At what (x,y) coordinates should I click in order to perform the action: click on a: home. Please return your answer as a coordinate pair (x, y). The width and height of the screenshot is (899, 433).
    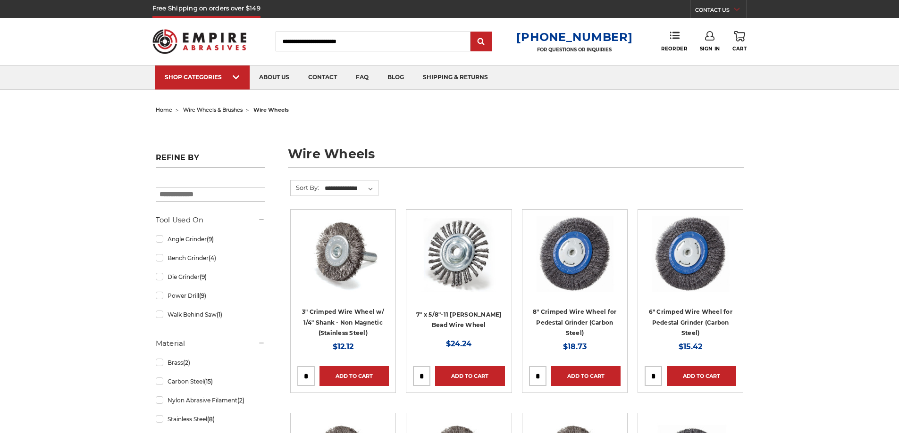
    Looking at the image, I should click on (164, 110).